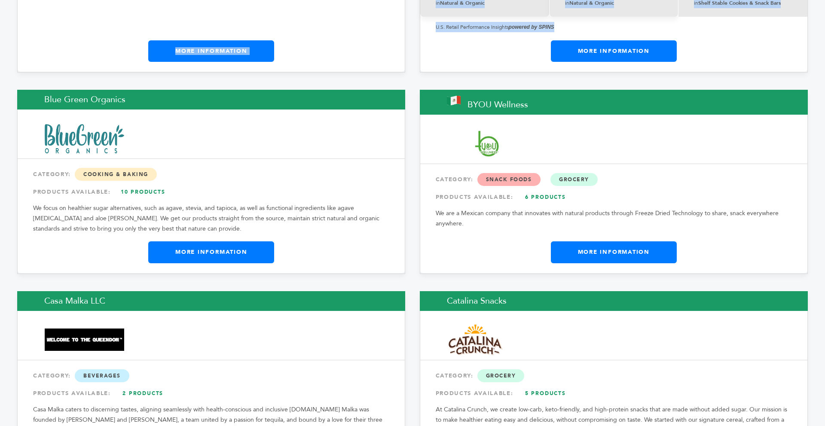  Describe the element at coordinates (614, 301) in the screenshot. I see `h2: Catalina Snacks` at that location.